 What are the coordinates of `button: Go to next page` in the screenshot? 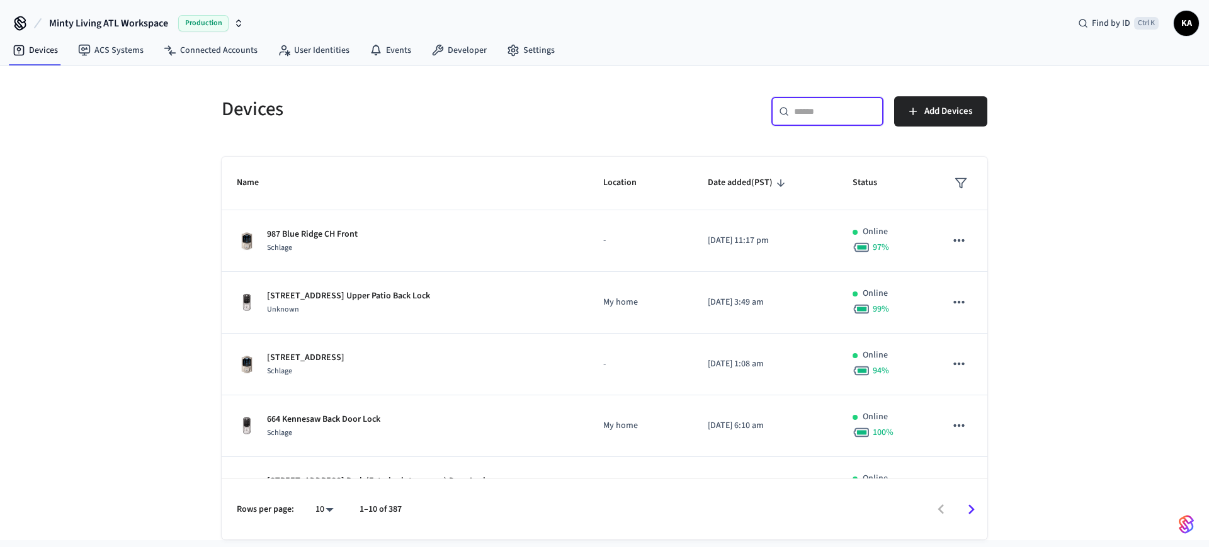 It's located at (971, 510).